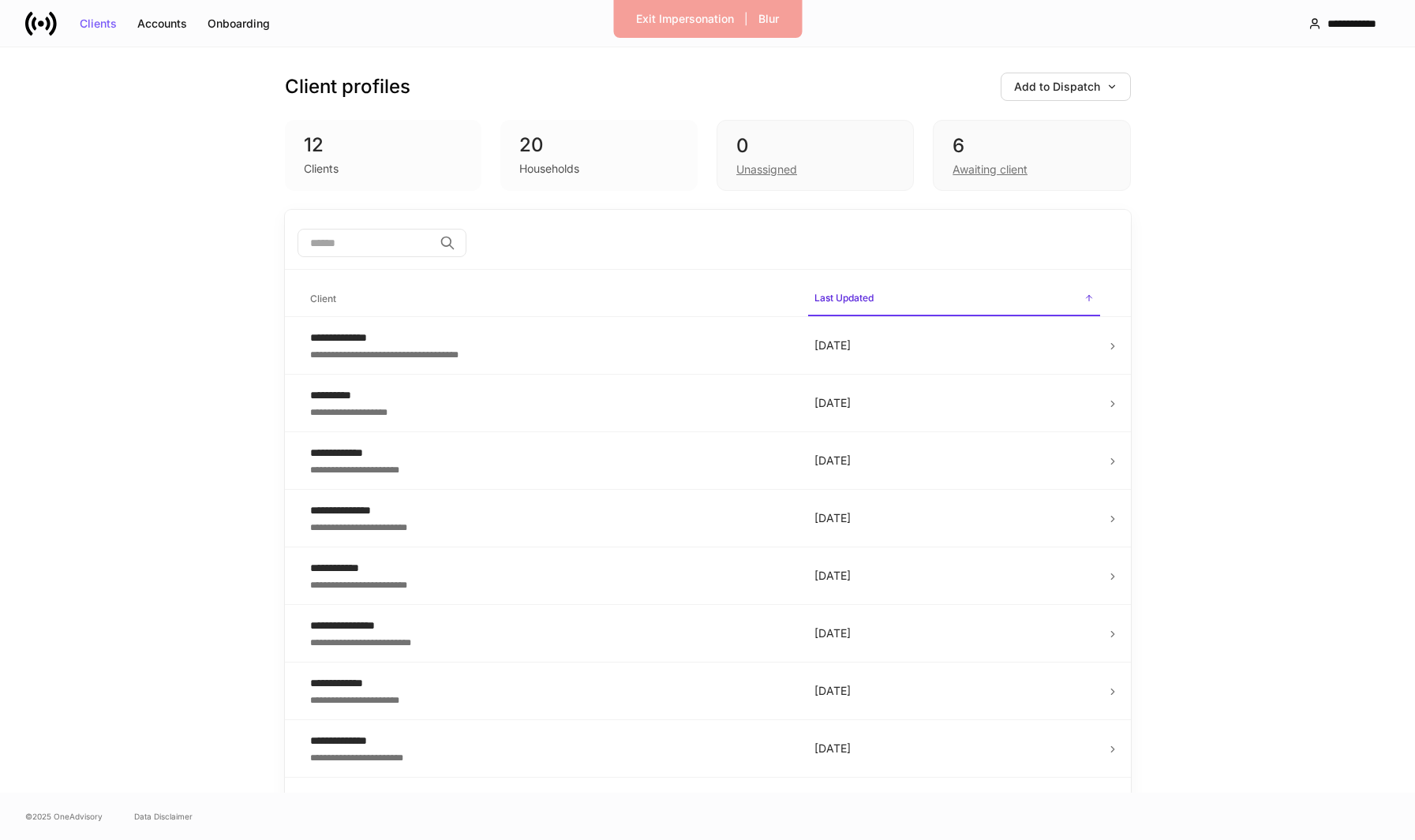 Image resolution: width=1415 pixels, height=840 pixels. What do you see at coordinates (238, 24) in the screenshot?
I see `div: Onboarding` at bounding box center [238, 24].